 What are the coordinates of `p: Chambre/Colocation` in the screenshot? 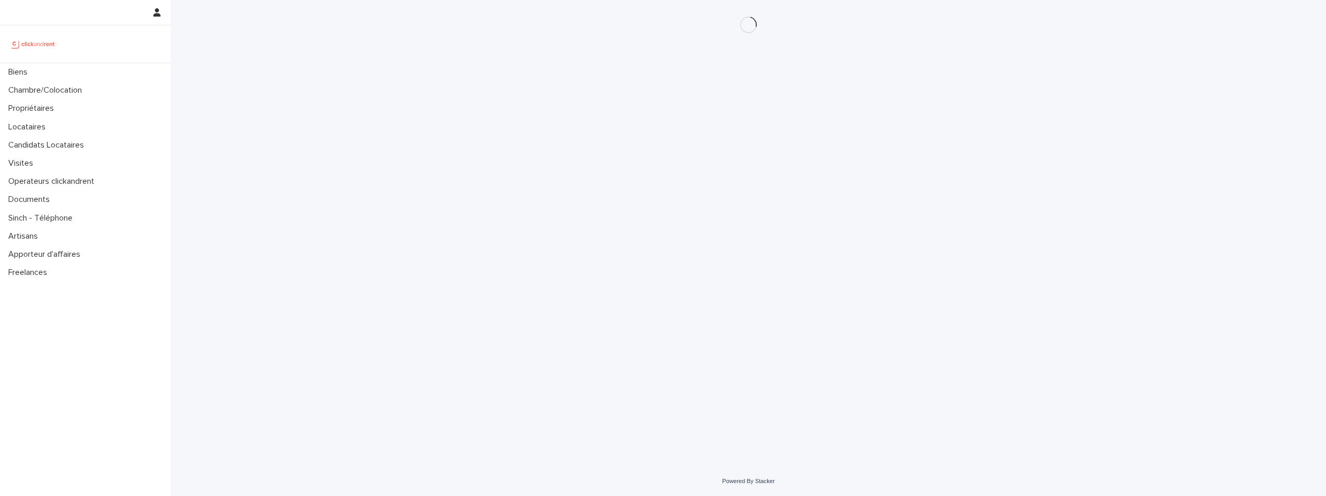 It's located at (47, 90).